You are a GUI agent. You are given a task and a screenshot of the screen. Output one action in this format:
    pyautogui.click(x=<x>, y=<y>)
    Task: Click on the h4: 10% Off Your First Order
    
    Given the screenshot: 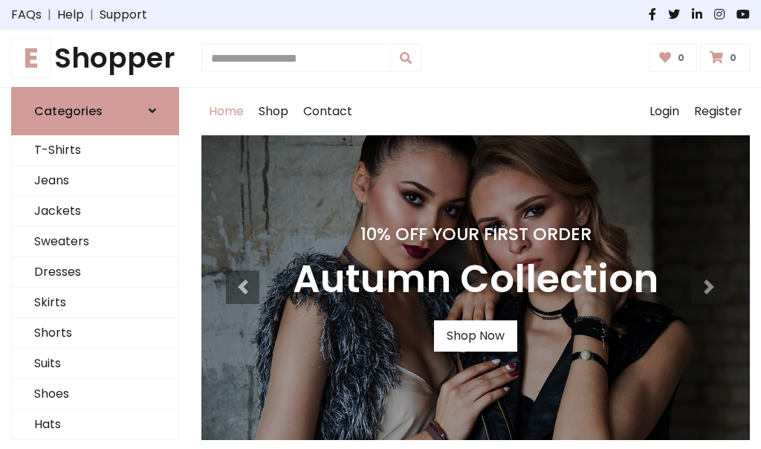 What is the action you would take?
    pyautogui.click(x=476, y=234)
    